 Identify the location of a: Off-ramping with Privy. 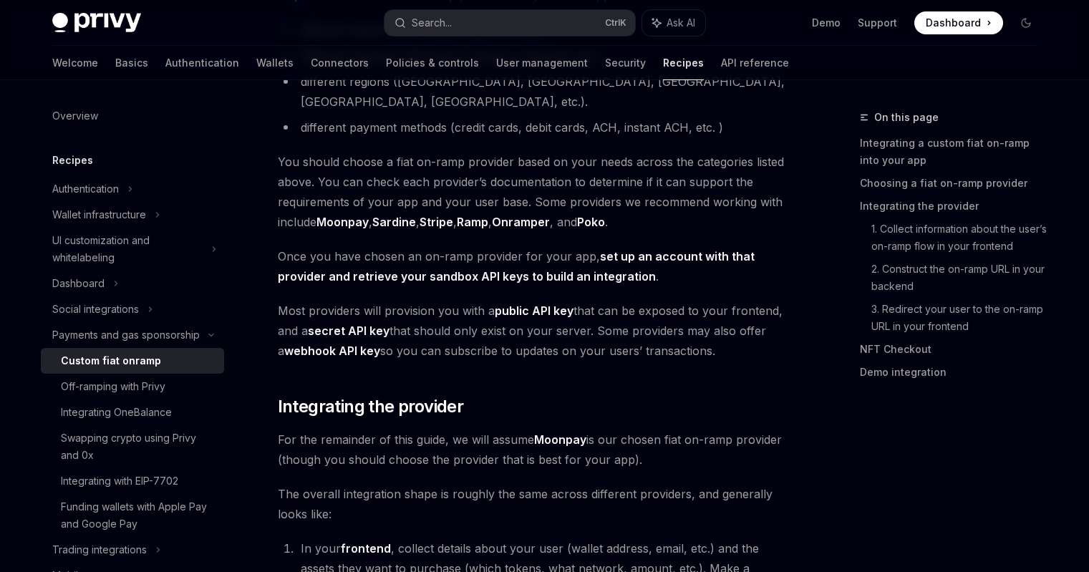
(132, 387).